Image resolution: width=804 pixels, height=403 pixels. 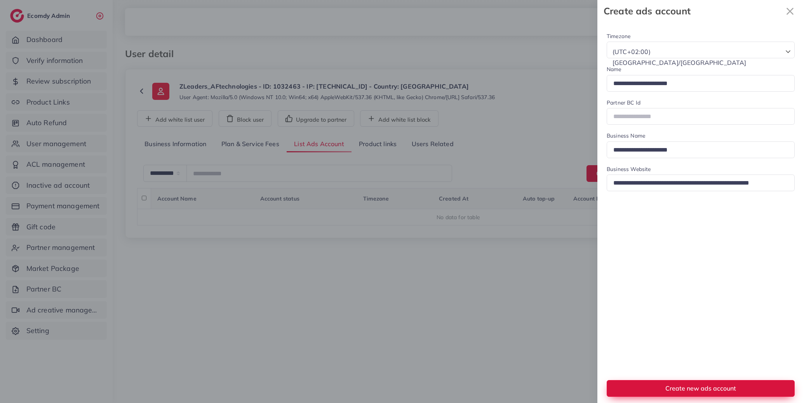 What do you see at coordinates (614, 69) in the screenshot?
I see `label: Name` at bounding box center [614, 69].